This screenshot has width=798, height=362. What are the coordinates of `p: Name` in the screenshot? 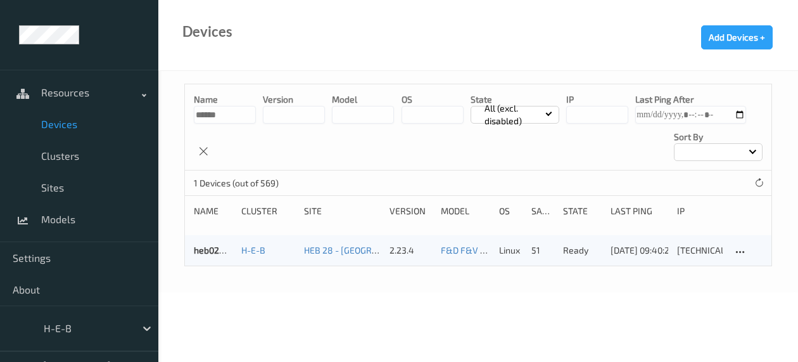 It's located at (225, 99).